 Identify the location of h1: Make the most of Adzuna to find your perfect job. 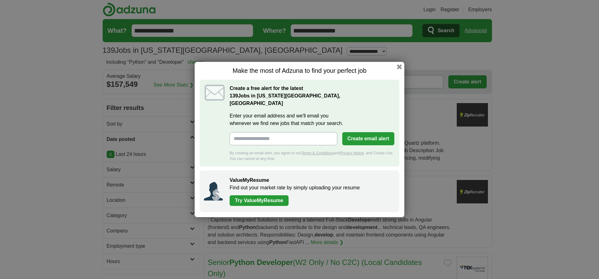
(300, 71).